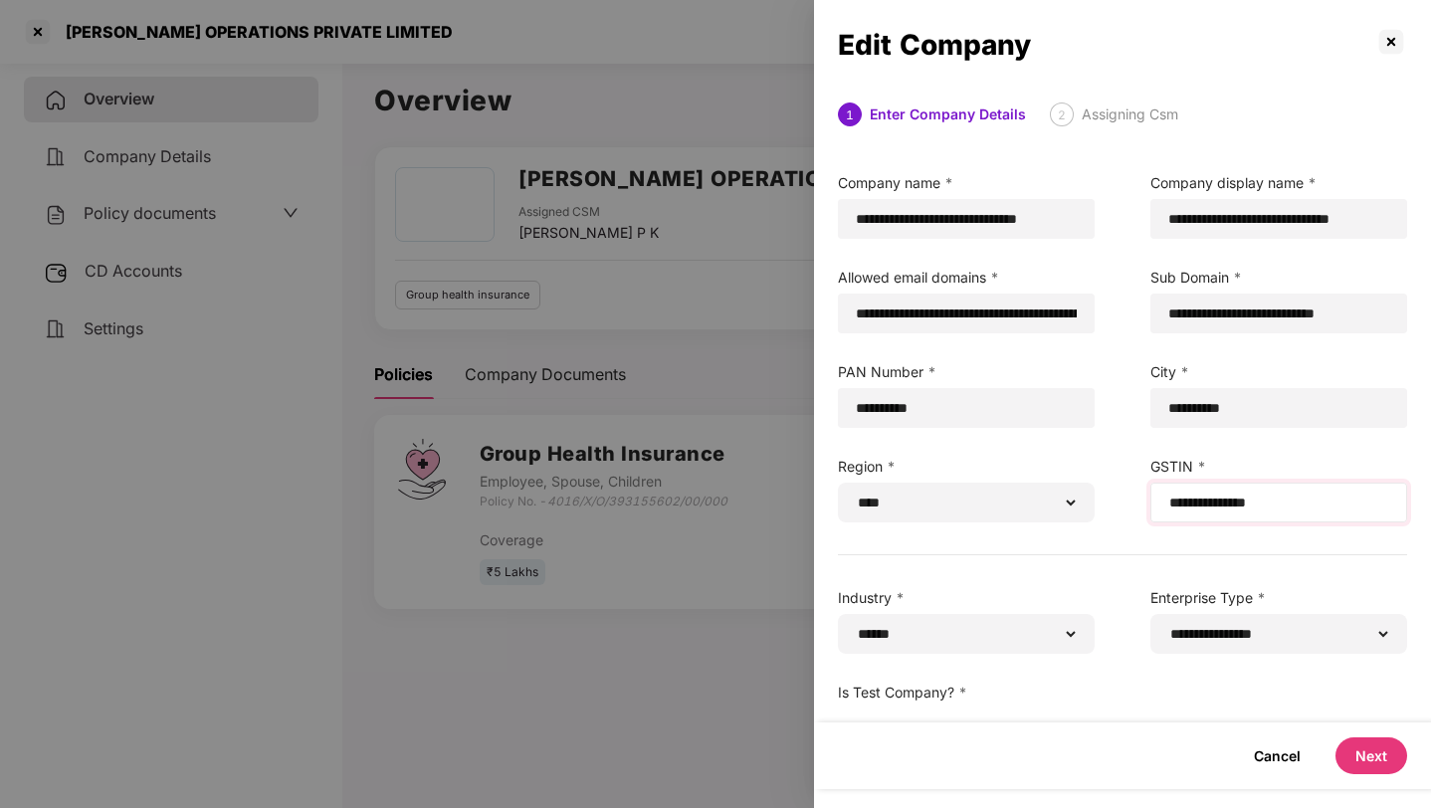 The image size is (1431, 808). What do you see at coordinates (966, 693) in the screenshot?
I see `label: Is Test Company?` at bounding box center [966, 693].